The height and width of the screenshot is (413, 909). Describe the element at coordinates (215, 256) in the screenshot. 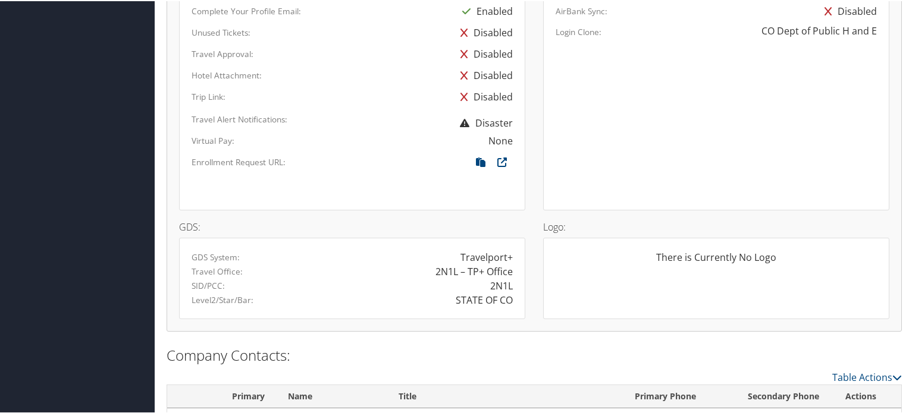

I see `label: GDS System:` at that location.